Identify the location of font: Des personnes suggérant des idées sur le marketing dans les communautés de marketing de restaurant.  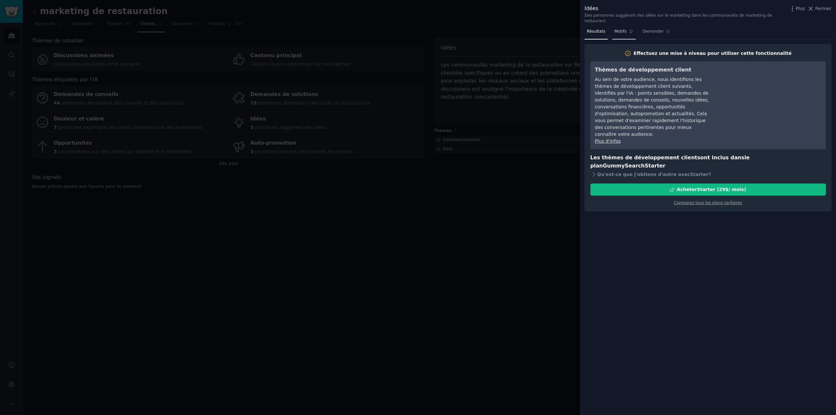
(678, 18).